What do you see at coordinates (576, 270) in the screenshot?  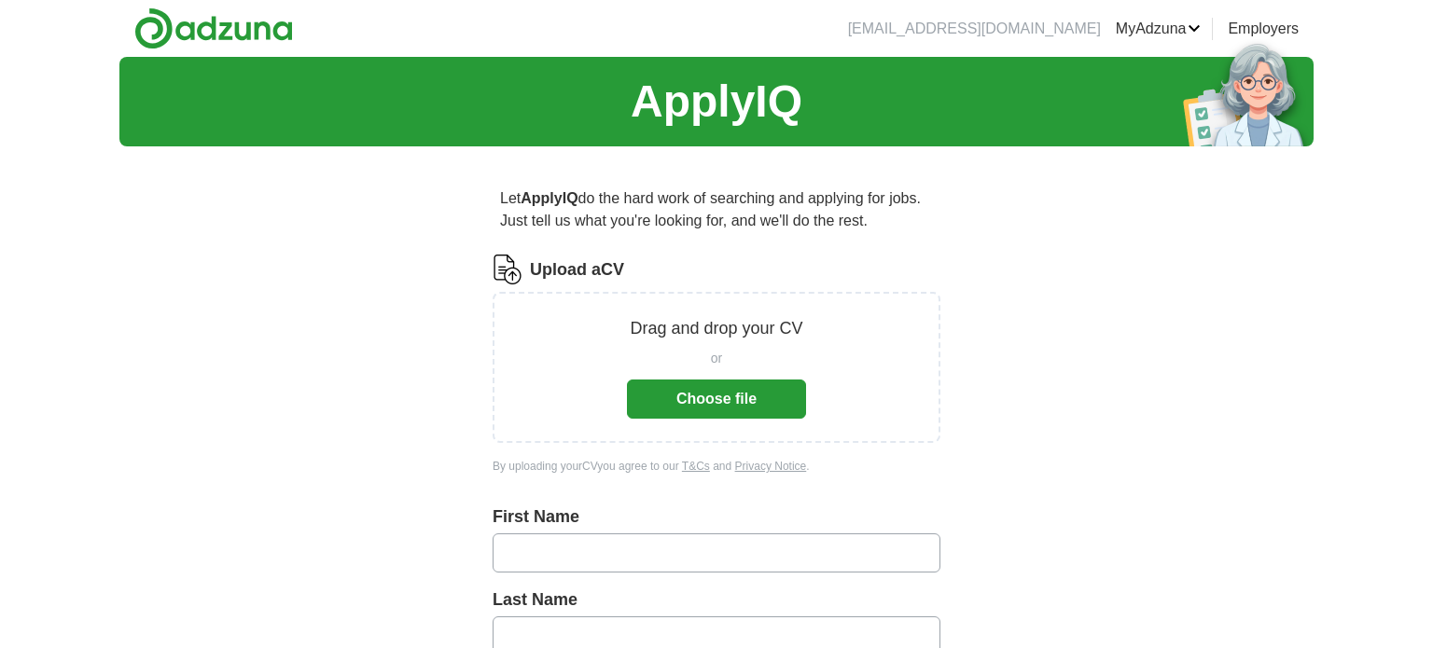 I see `label: Upload a CV` at bounding box center [576, 270].